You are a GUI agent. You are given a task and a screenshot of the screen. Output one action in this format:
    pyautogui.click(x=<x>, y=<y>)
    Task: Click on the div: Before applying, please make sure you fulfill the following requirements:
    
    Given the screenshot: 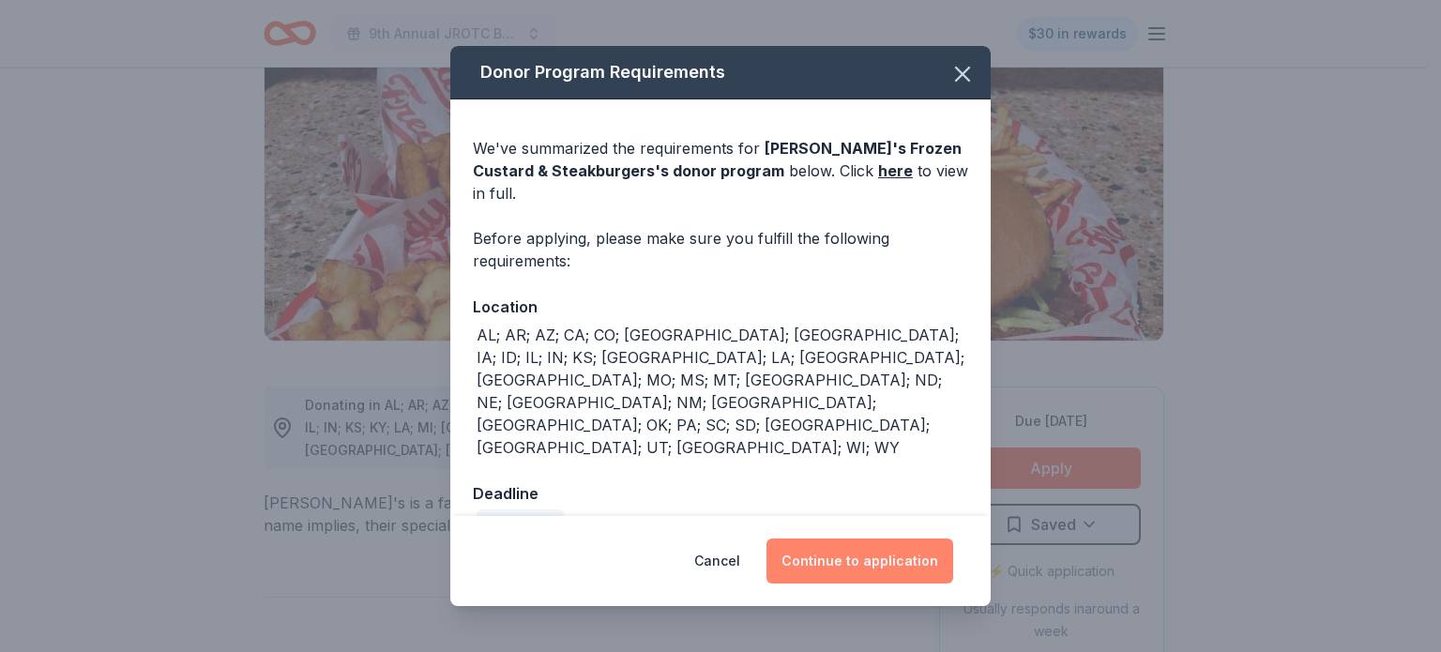 What is the action you would take?
    pyautogui.click(x=720, y=249)
    